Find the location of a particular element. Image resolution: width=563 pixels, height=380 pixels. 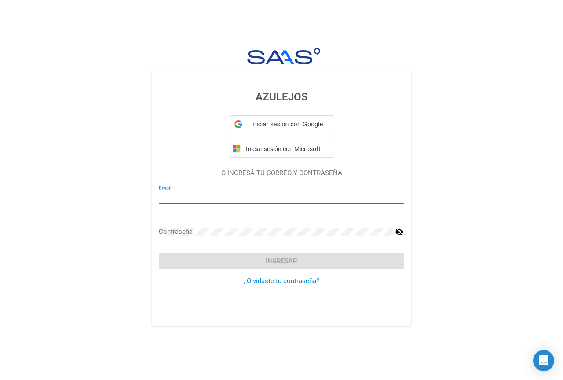

button: Iniciar sesión con Microsoft is located at coordinates (281, 149).